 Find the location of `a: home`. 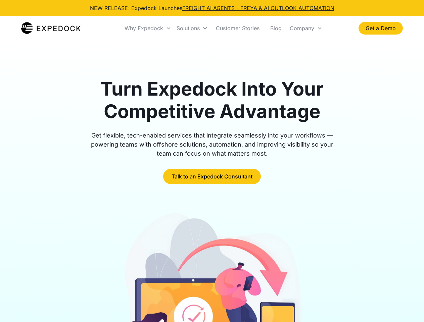

a: home is located at coordinates (51, 28).